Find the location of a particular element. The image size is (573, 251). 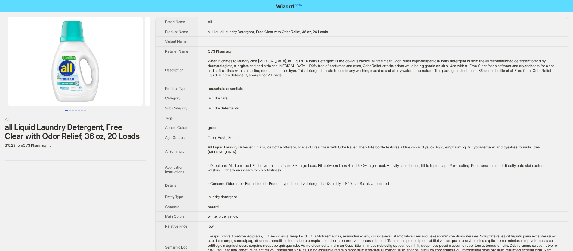

img: all Liquid Laundry Detergent, Free Clear with Odor Relief, 36 oz, 20 Loads image 2 is located at coordinates (213, 61).